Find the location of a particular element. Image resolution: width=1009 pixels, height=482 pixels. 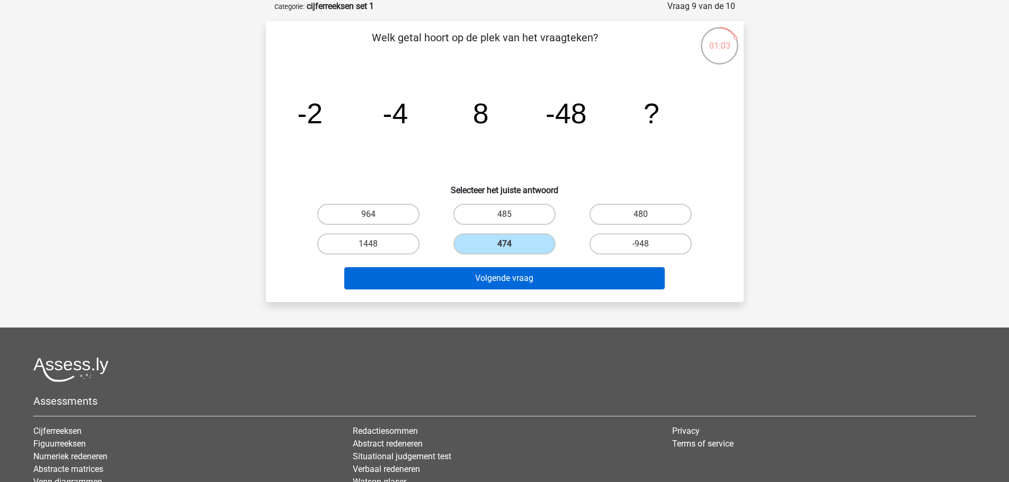

h5: Assessments is located at coordinates (504, 401).